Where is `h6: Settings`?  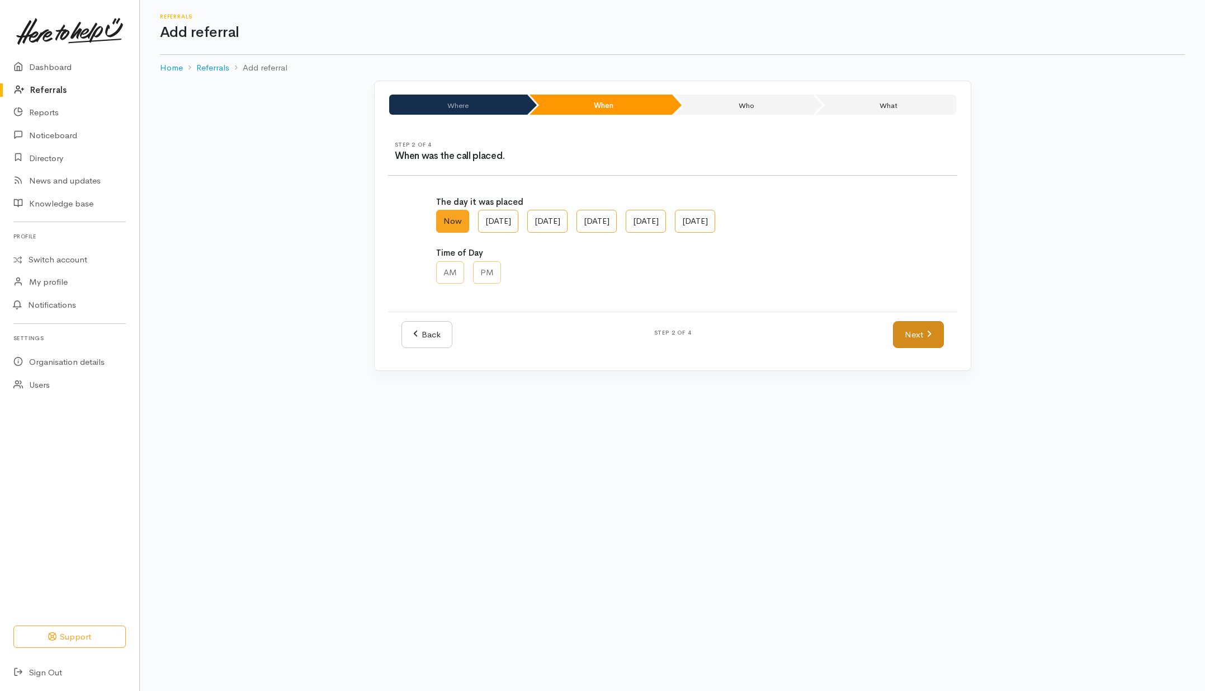
h6: Settings is located at coordinates (69, 338).